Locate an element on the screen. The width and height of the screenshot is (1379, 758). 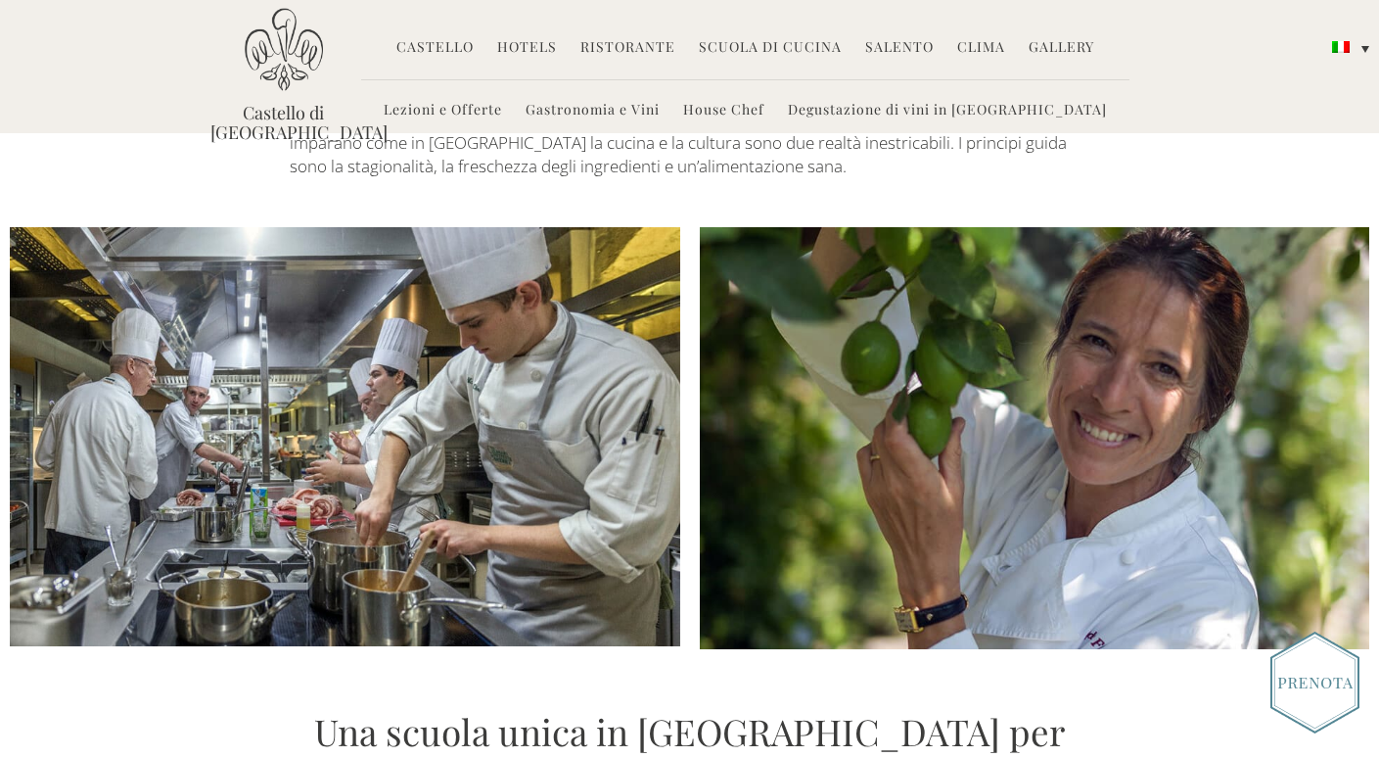
img: PCC_students_01.jpg is located at coordinates (345, 436).